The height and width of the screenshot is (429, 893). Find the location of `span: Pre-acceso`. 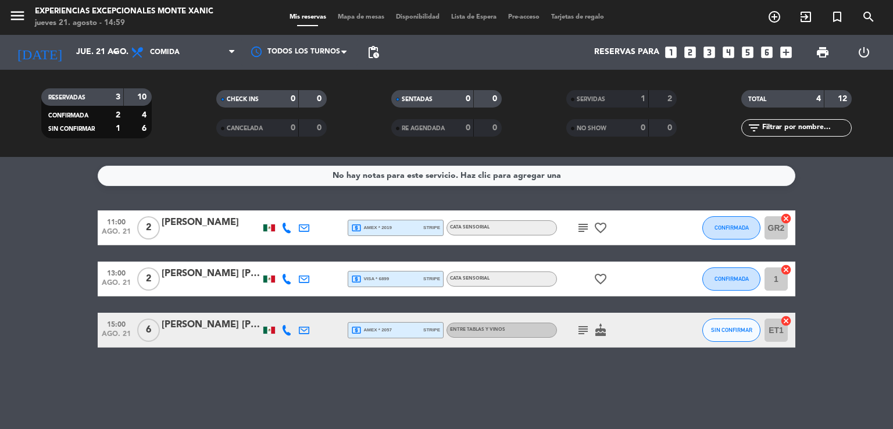

span: Pre-acceso is located at coordinates (524, 17).